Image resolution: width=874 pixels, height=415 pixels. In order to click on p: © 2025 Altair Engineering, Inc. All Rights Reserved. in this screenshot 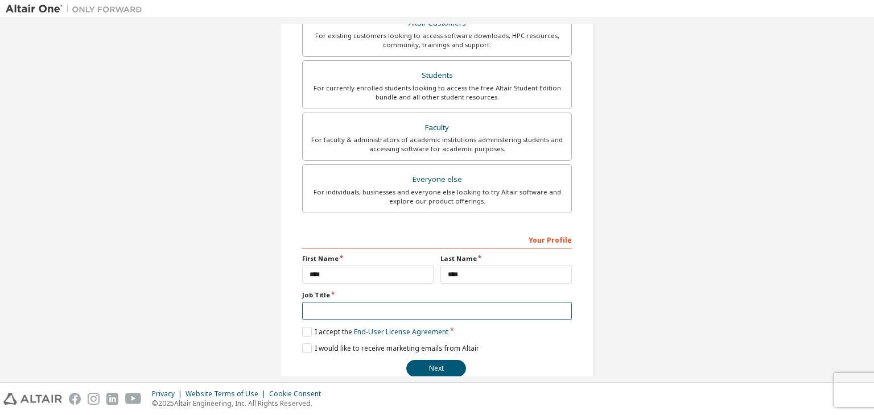, I will do `click(240, 404)`.